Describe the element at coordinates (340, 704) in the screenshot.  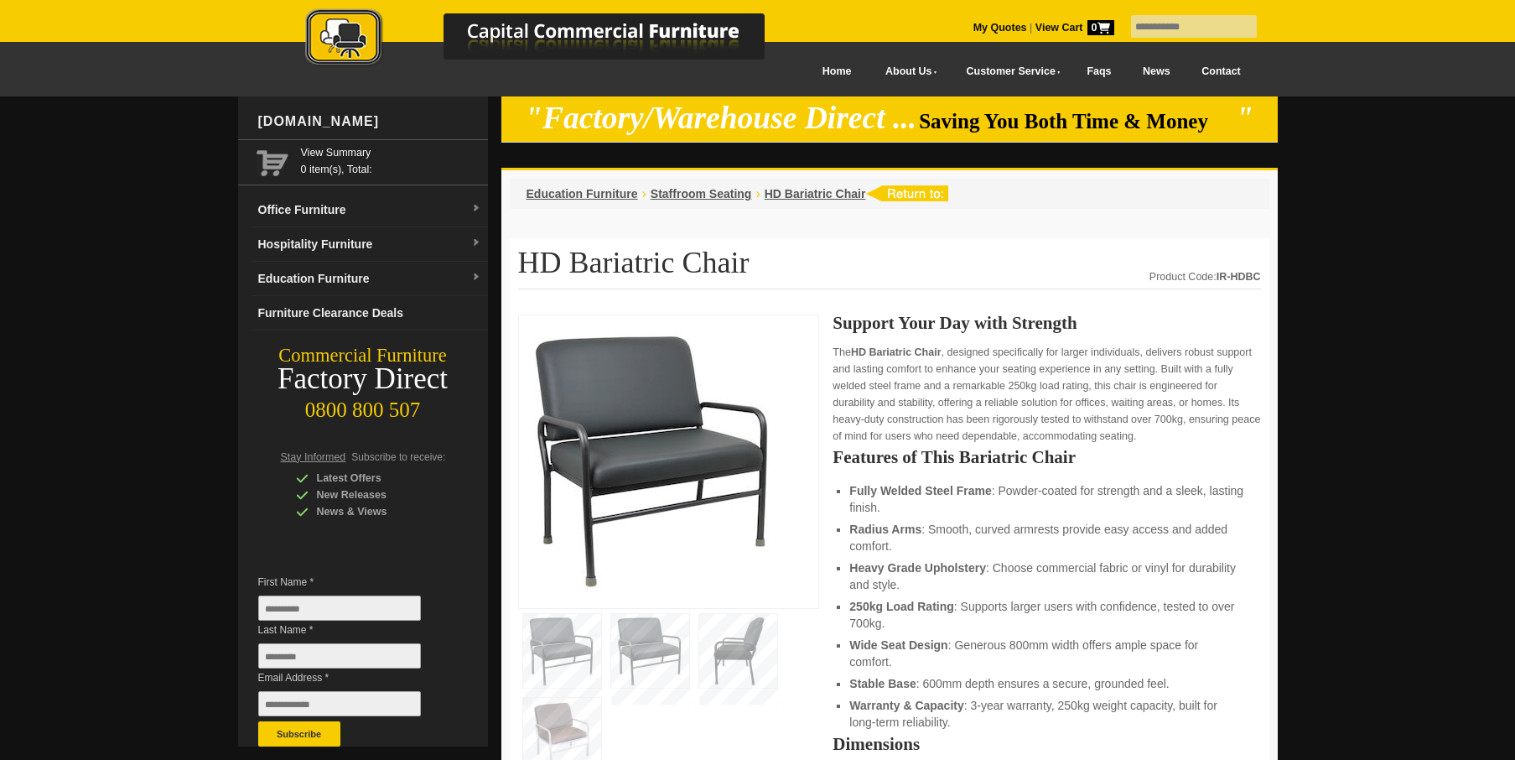
I see `input: Email Address *` at that location.